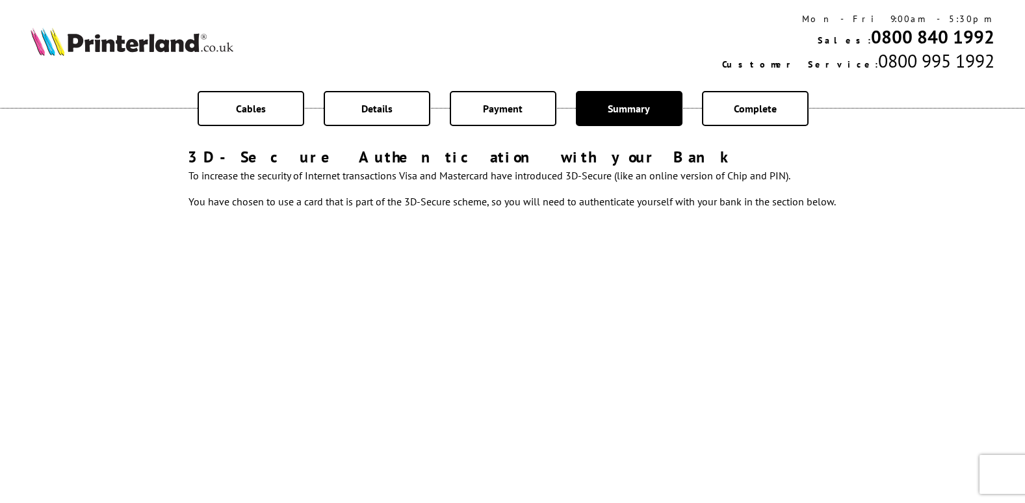 This screenshot has width=1025, height=503. Describe the element at coordinates (844, 40) in the screenshot. I see `span: Sales:` at that location.